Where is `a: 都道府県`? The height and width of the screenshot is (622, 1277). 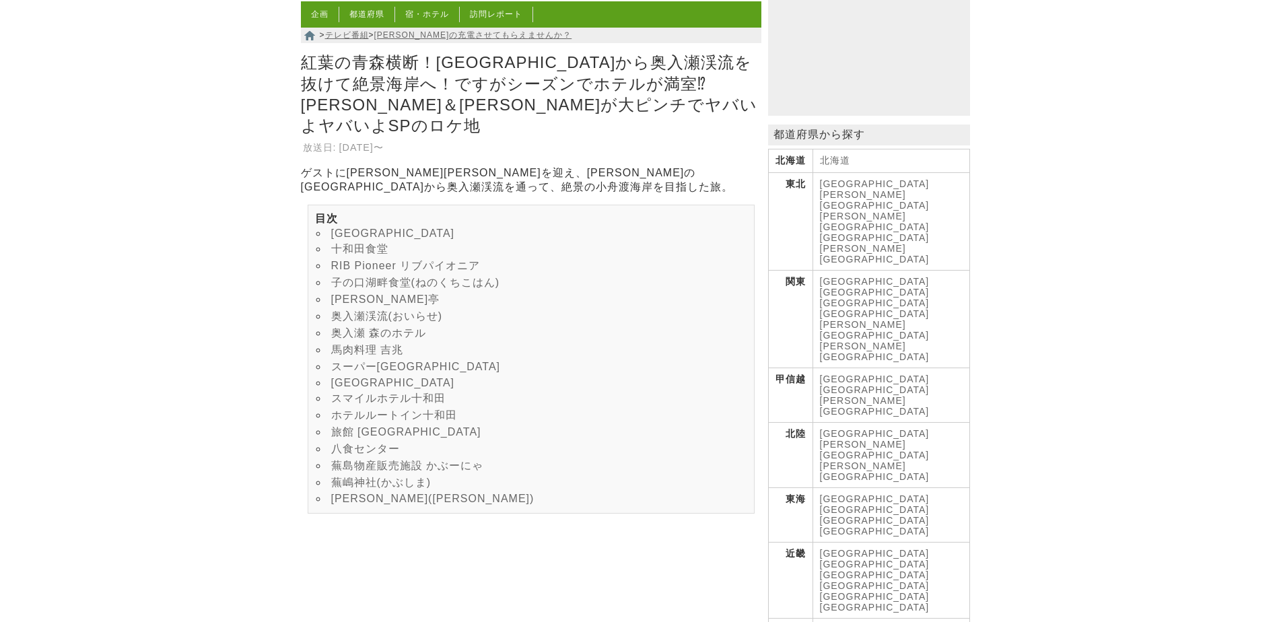
a: 都道府県 is located at coordinates (367, 14).